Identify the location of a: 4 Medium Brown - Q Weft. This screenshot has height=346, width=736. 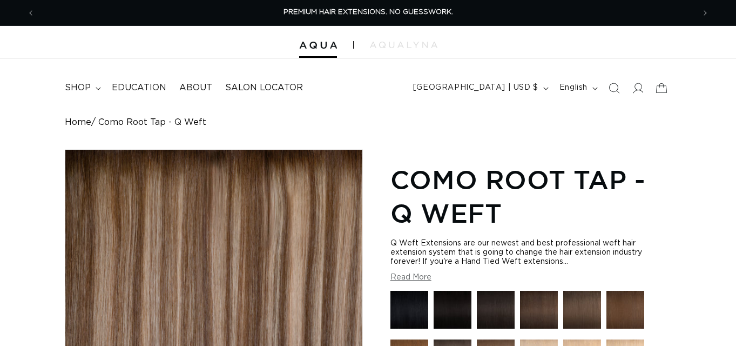
(625, 312).